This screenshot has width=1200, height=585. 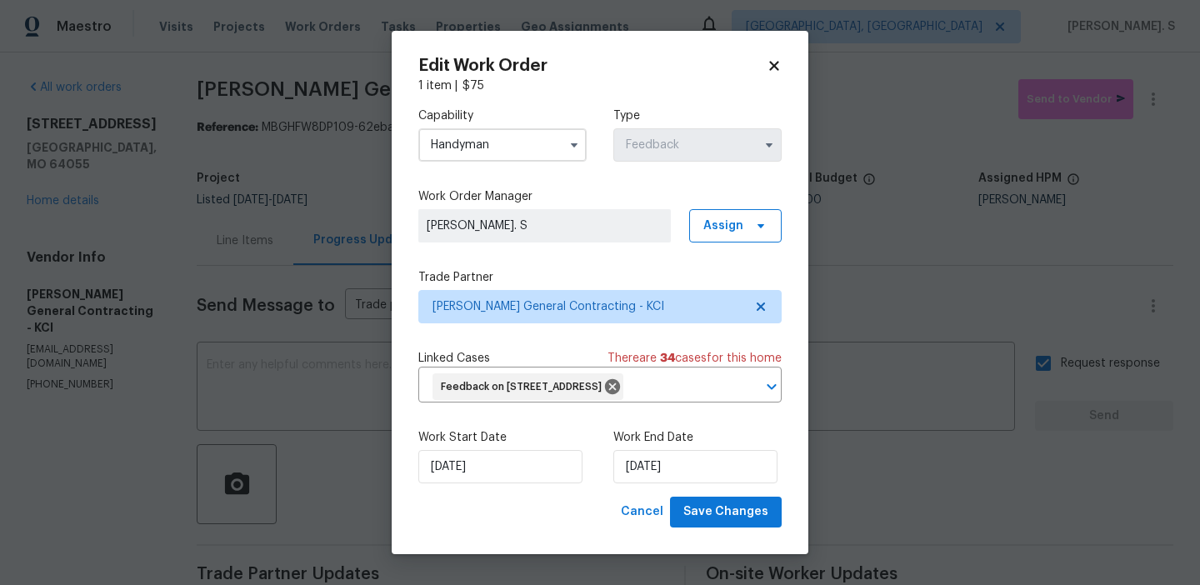 What do you see at coordinates (772, 387) in the screenshot?
I see `button: Open` at bounding box center [772, 387].